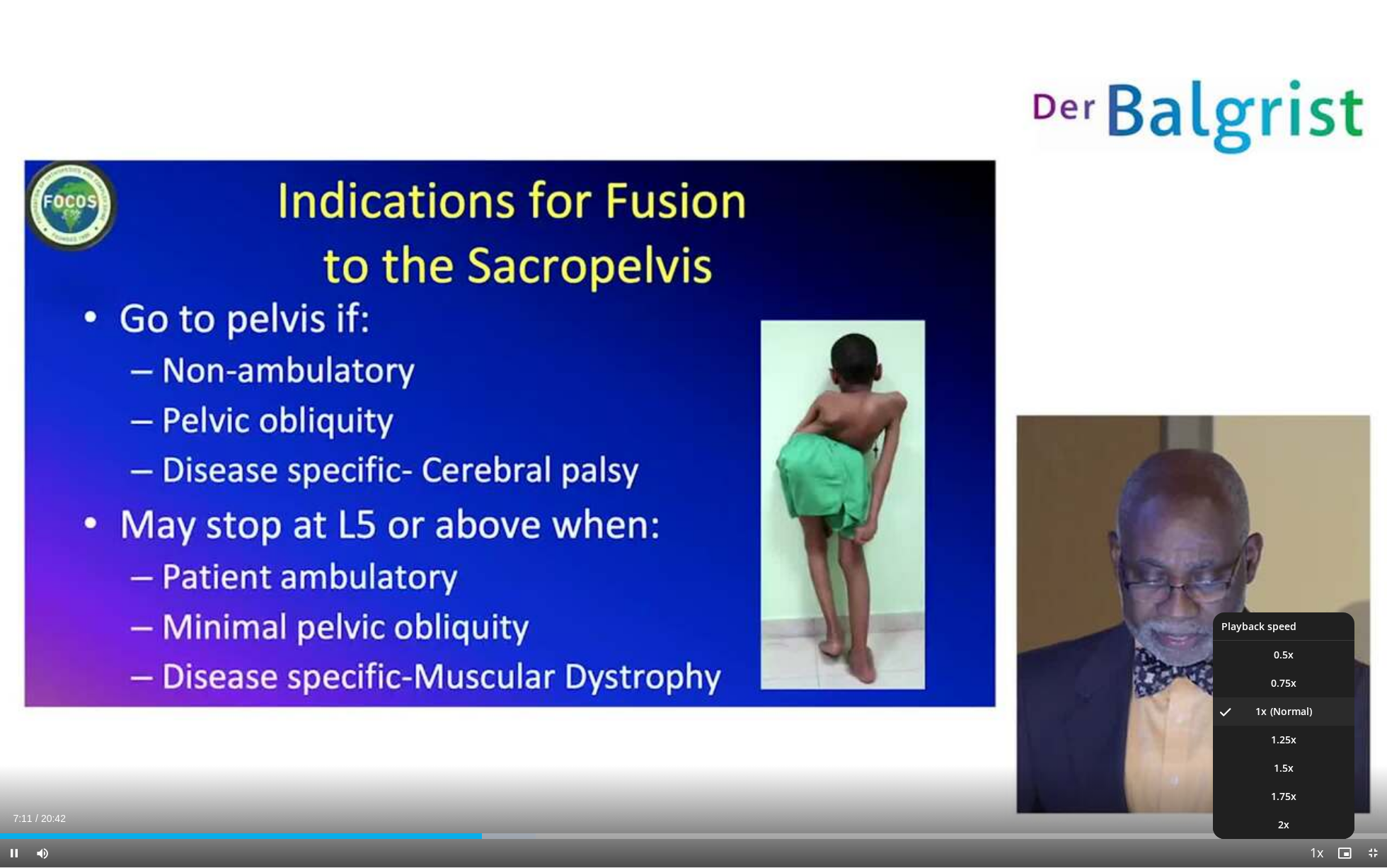 The image size is (1387, 868). I want to click on span: 7:11, so click(22, 819).